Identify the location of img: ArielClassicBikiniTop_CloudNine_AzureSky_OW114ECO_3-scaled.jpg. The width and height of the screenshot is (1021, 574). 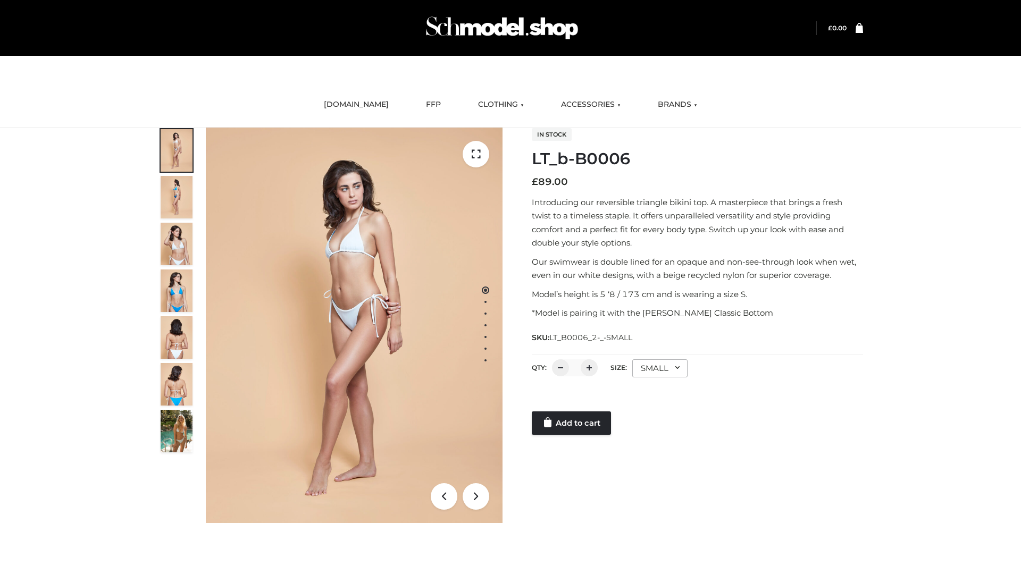
(177, 244).